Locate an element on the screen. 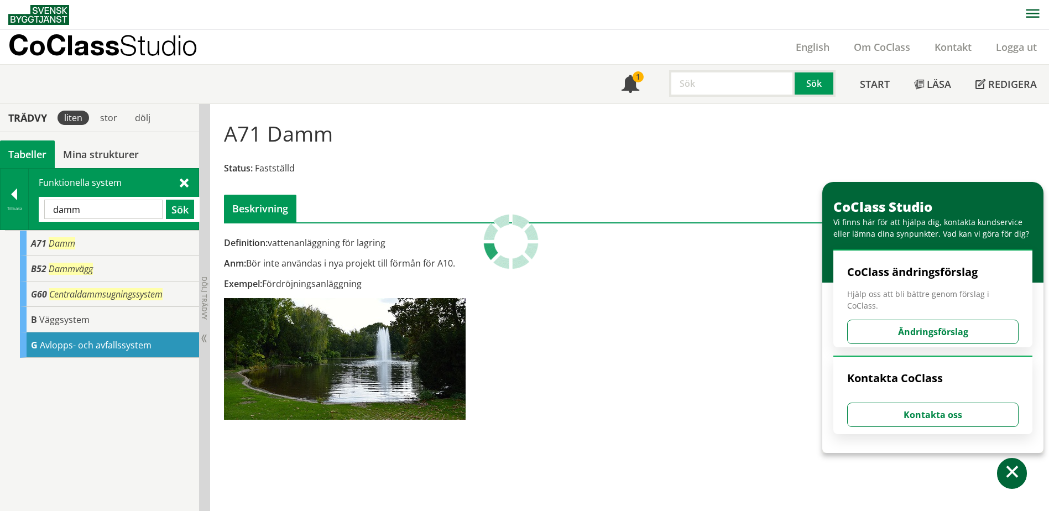 Image resolution: width=1049 pixels, height=511 pixels. div: vattenanläggning för lagring is located at coordinates (447, 243).